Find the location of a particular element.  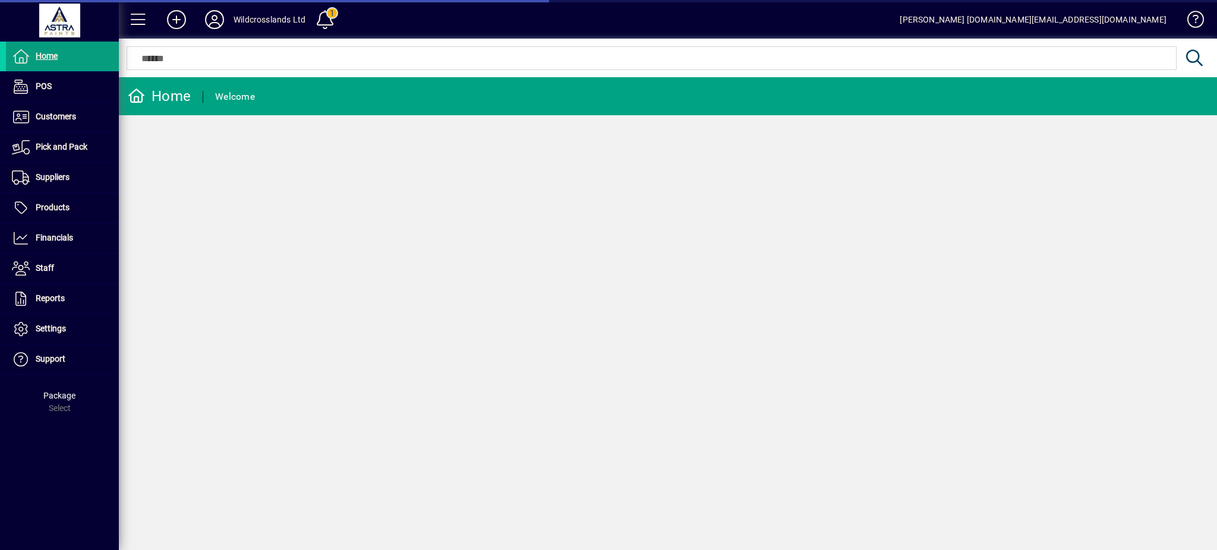

a: Suppliers is located at coordinates (62, 178).